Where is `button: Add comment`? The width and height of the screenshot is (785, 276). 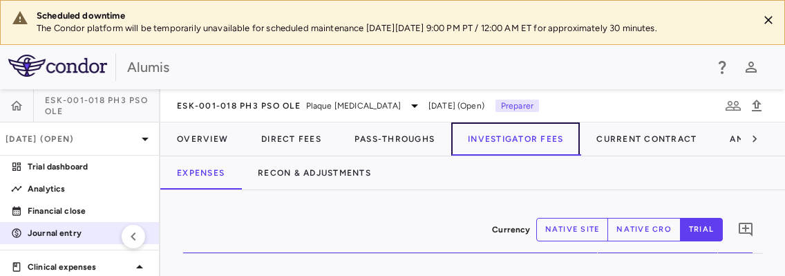 button: Add comment is located at coordinates (745, 229).